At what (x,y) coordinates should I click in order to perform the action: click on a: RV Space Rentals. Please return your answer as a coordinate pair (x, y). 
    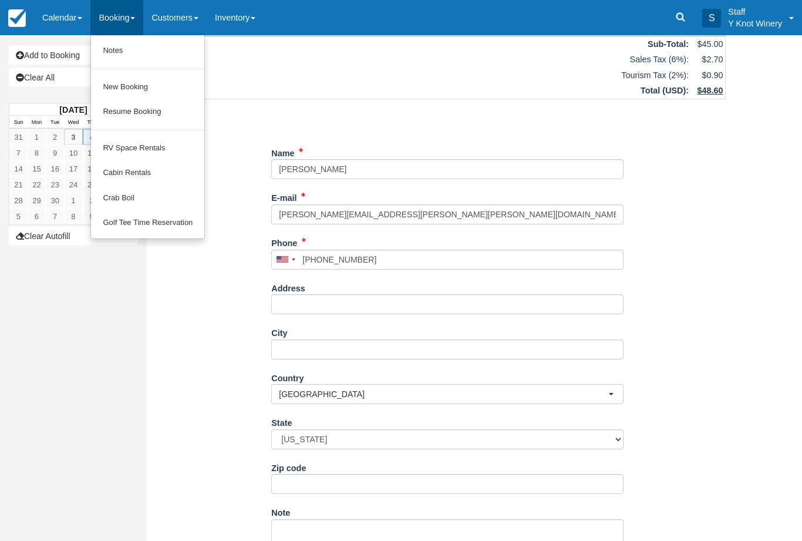
    Looking at the image, I should click on (147, 148).